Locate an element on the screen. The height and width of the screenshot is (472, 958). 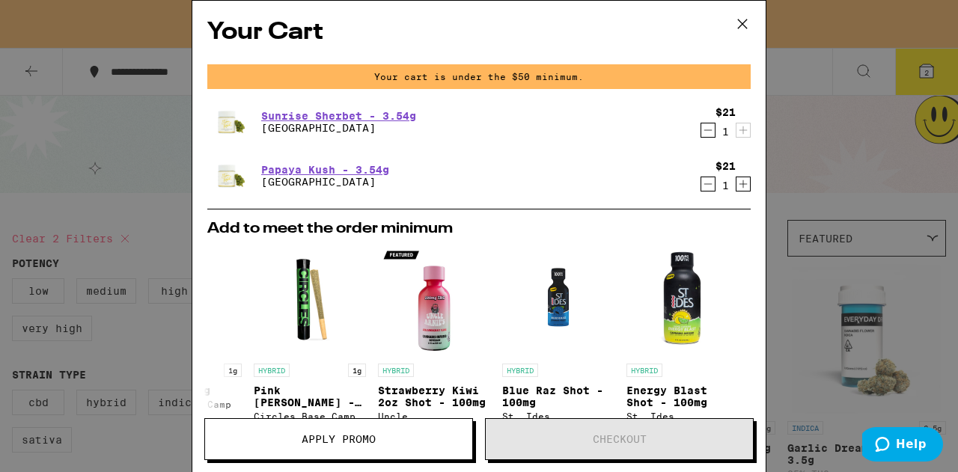
a: Open page for Blue Raz Shot - 100mg from St. Ides is located at coordinates (558, 343).